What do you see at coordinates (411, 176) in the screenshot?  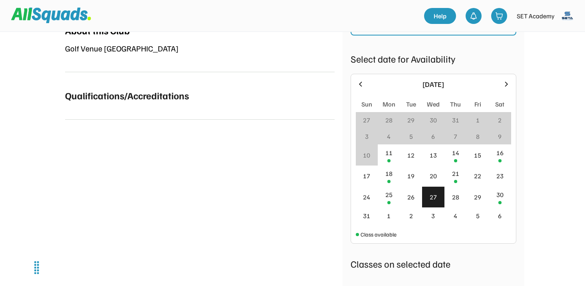 I see `div: 19` at bounding box center [411, 176].